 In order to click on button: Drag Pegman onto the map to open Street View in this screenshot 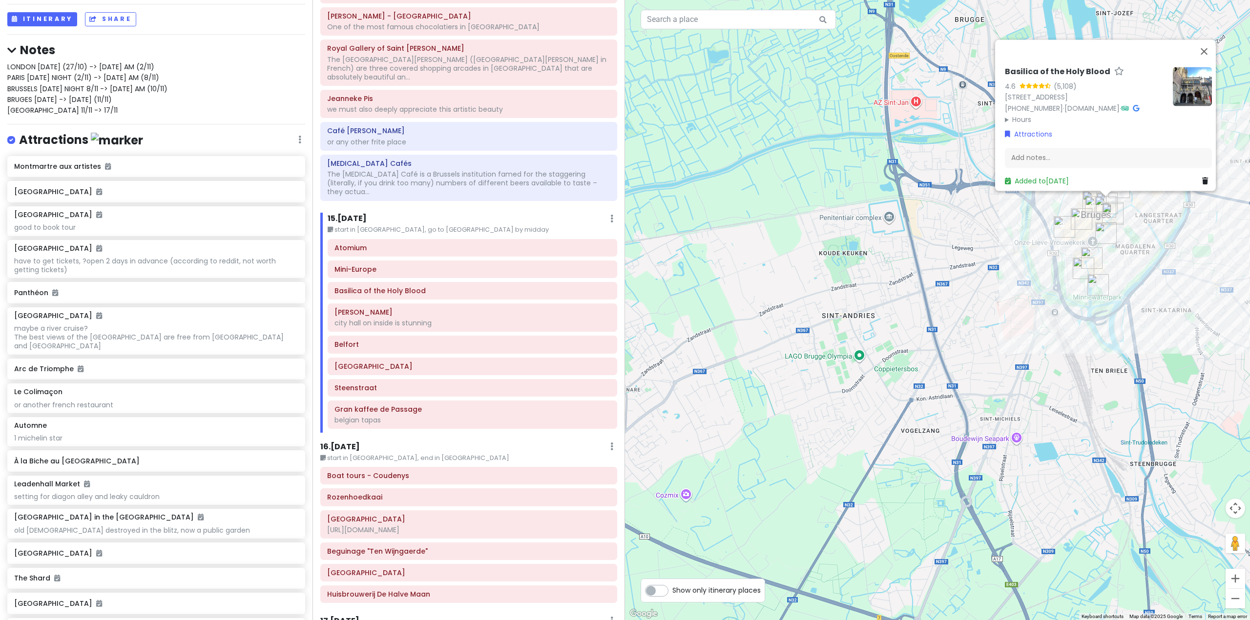, I will do `click(1235, 544)`.